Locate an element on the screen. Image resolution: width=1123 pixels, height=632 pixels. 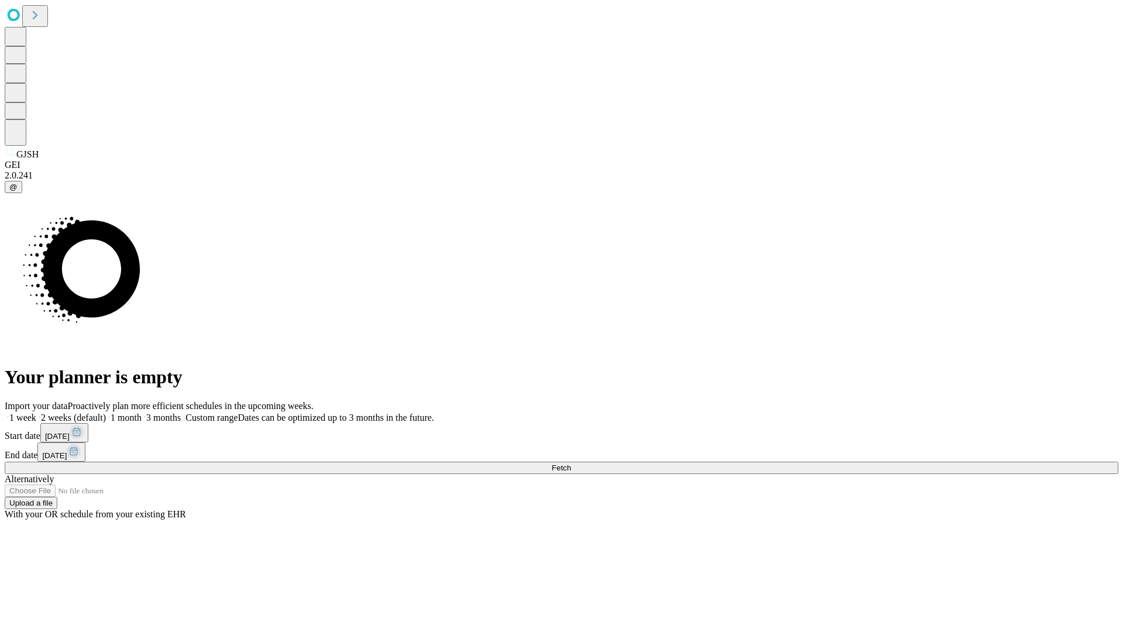
span: Import your data is located at coordinates (36, 405).